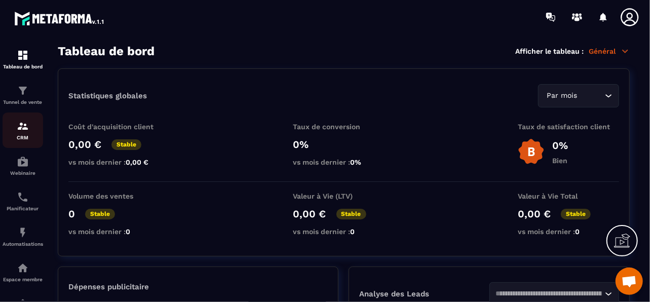  What do you see at coordinates (356, 162) in the screenshot?
I see `span: 0%` at bounding box center [356, 162].